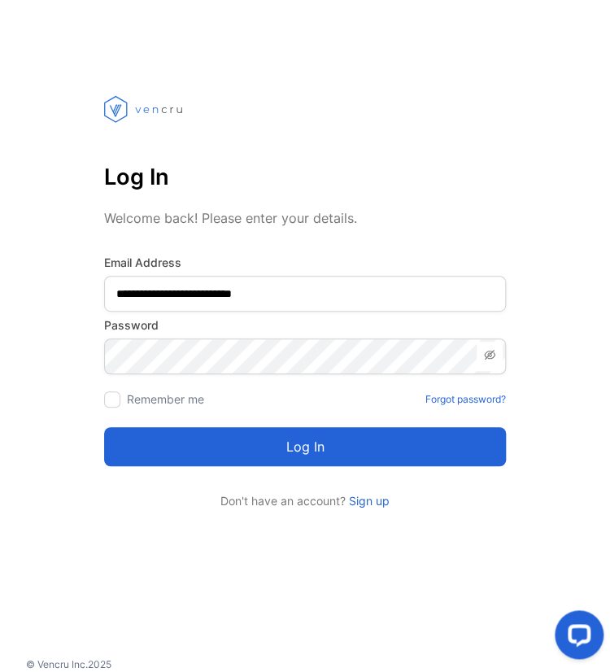 This screenshot has width=610, height=672. What do you see at coordinates (465, 399) in the screenshot?
I see `a: Forgot password?` at bounding box center [465, 399].